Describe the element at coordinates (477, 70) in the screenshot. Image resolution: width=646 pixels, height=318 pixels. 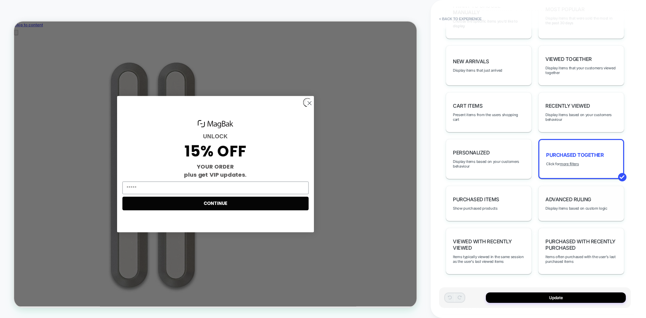
I see `span: Display items that just arrived` at that location.